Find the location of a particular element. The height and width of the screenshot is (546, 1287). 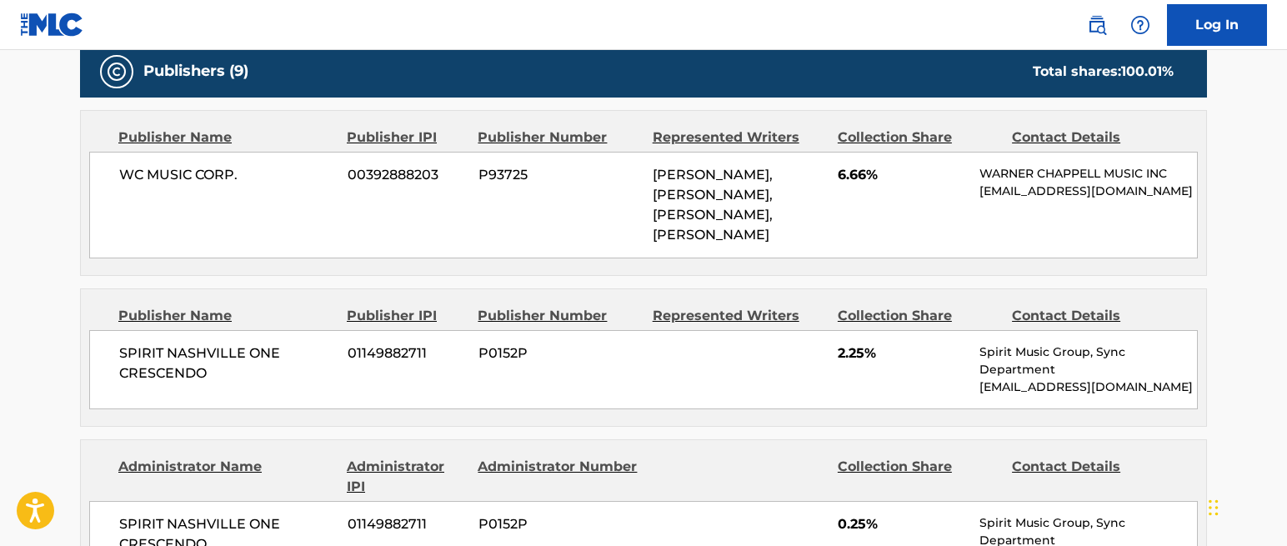

span: 00392888203 is located at coordinates (407, 175).